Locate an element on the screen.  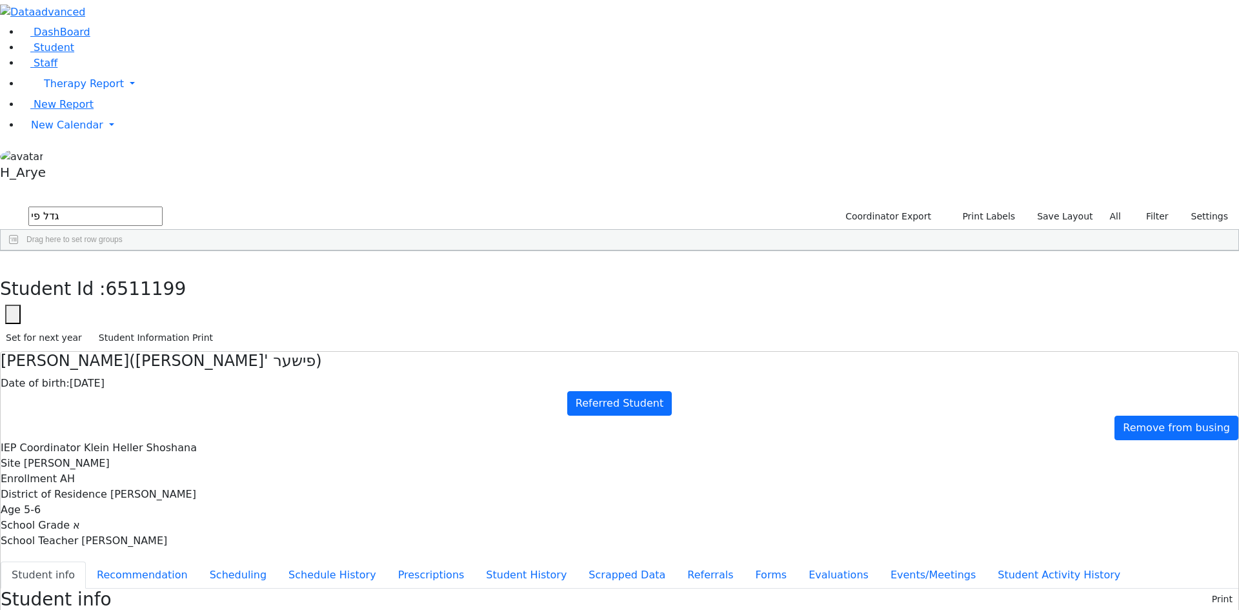
a: Student is located at coordinates (47, 47).